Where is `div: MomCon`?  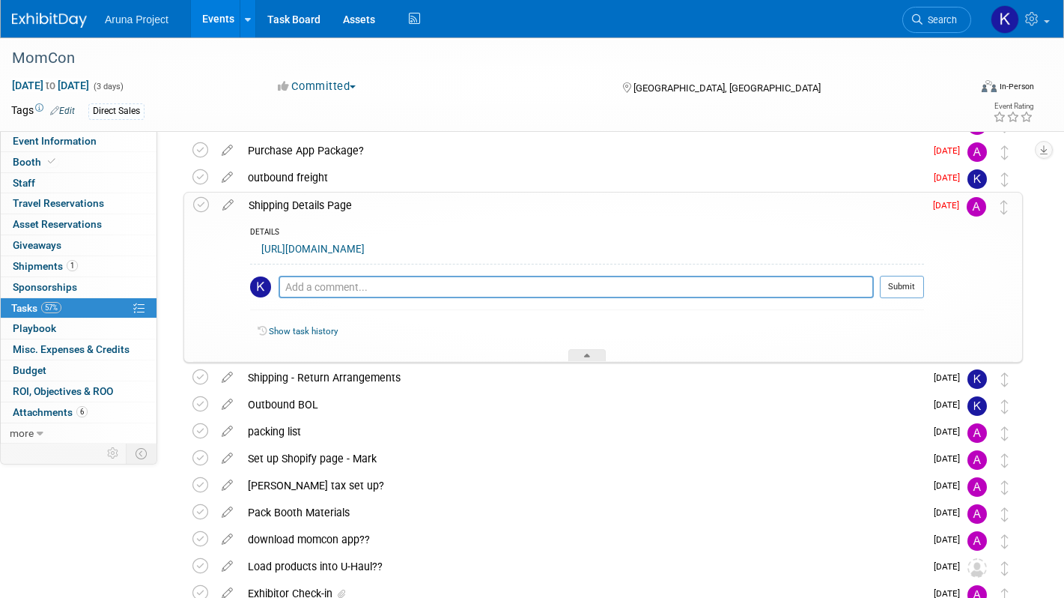
div: MomCon is located at coordinates (477, 58).